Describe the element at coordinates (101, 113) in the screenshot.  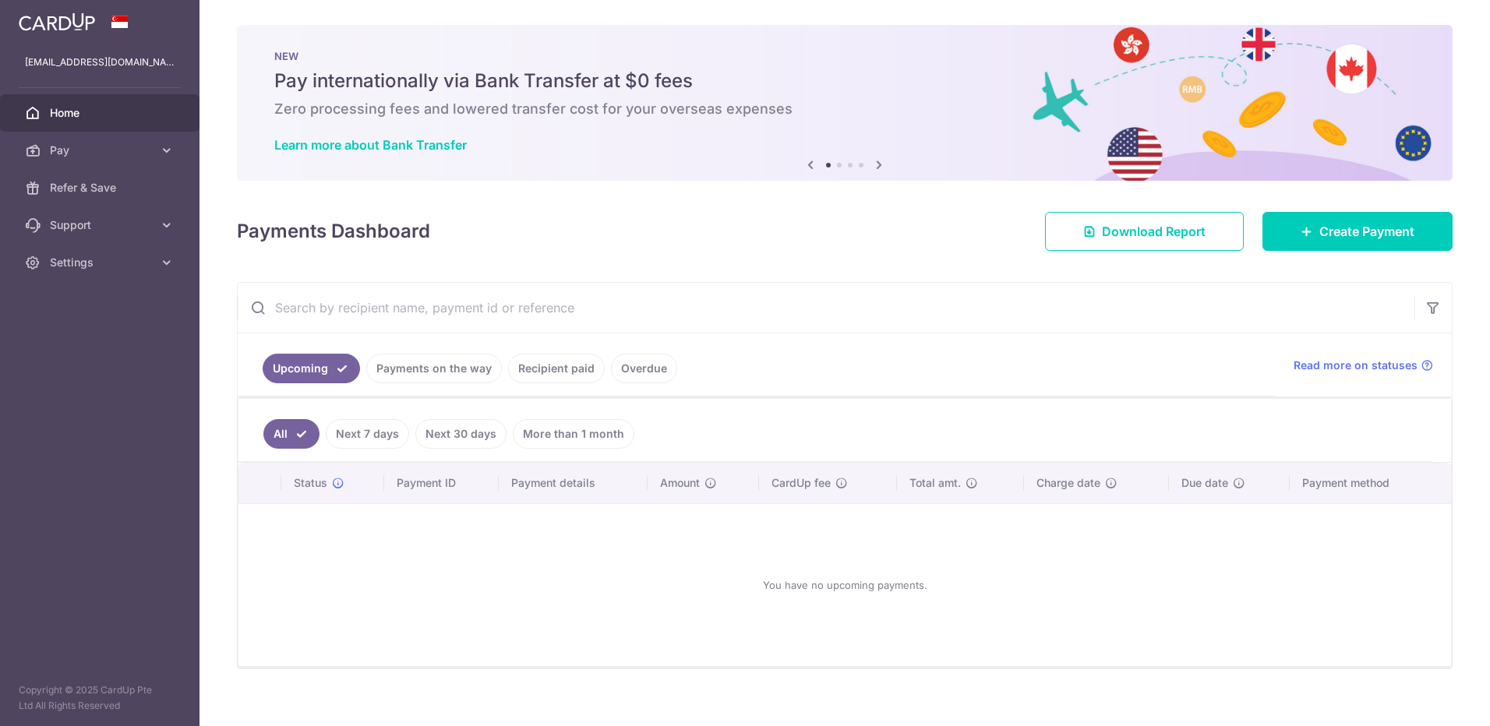
I see `span: Home` at that location.